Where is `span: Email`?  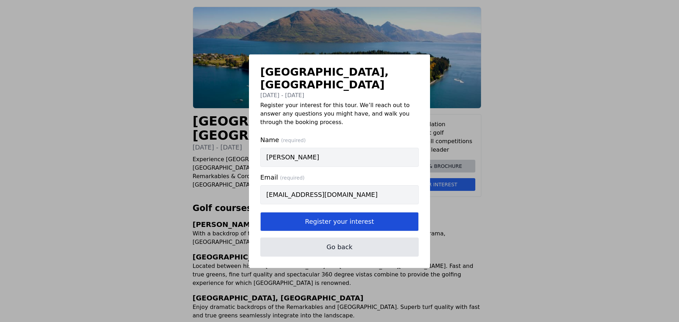
span: Email is located at coordinates (339, 177).